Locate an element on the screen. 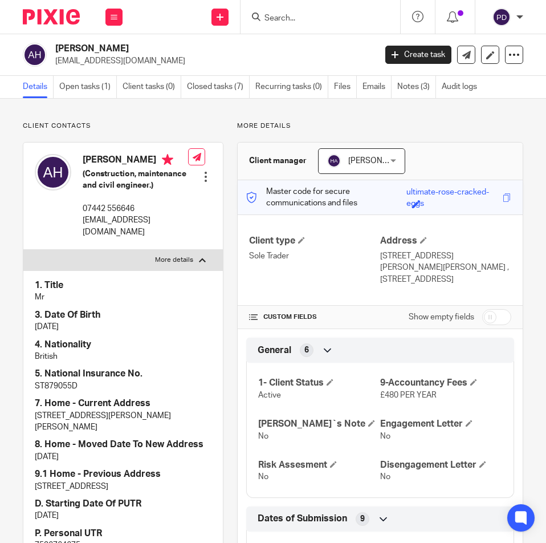  h4: Disengagement Letter is located at coordinates (441, 465).